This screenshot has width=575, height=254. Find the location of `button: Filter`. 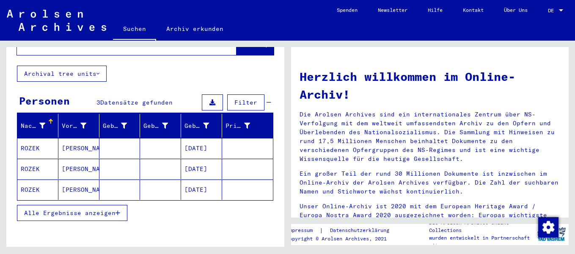

button: Filter is located at coordinates (246, 102).